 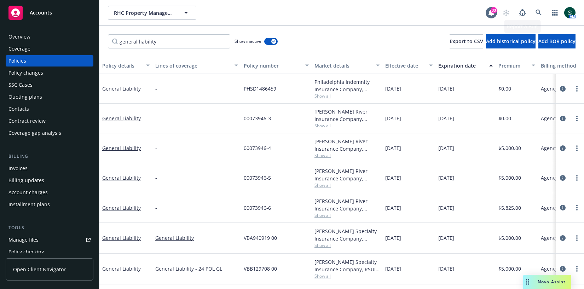 What do you see at coordinates (35, 133) in the screenshot?
I see `div: Coverage gap analysis` at bounding box center [35, 133].